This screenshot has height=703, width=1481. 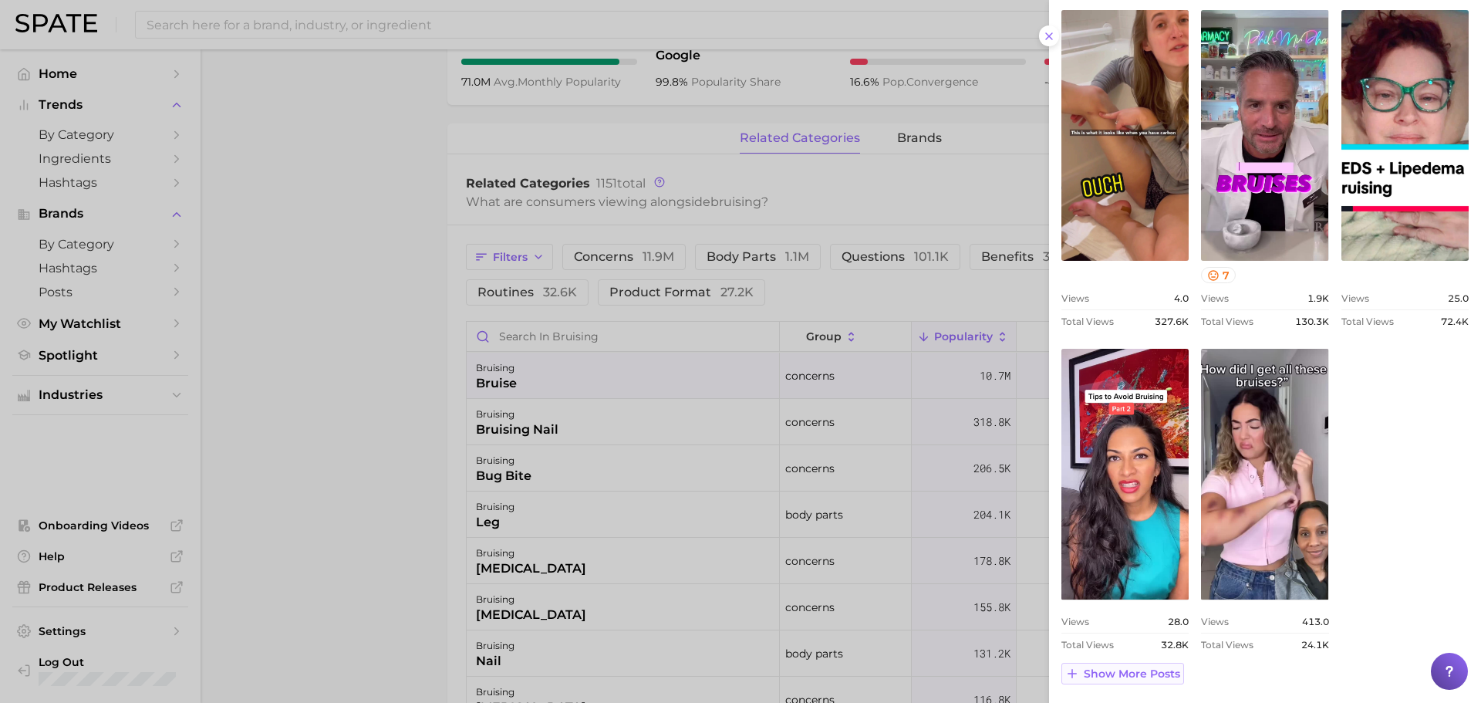 I want to click on span: 32.8k, so click(x=1175, y=644).